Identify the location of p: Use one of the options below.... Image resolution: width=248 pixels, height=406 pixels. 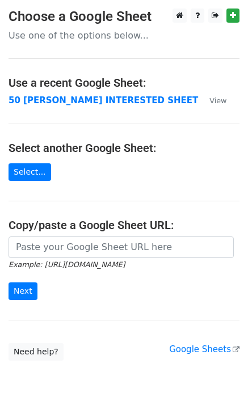
(124, 35).